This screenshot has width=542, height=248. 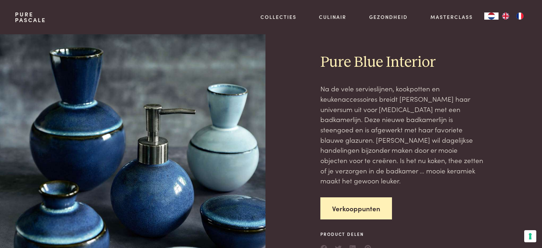 I want to click on span: Product delen, so click(x=346, y=234).